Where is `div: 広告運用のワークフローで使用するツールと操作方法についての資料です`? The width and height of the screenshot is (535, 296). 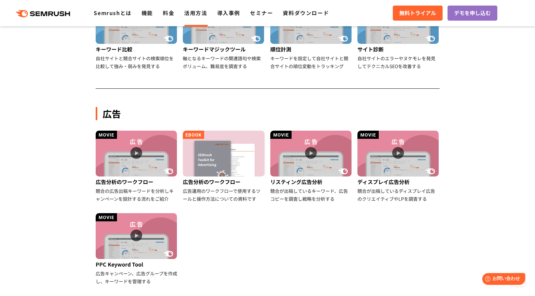 div: 広告運用のワークフローで使用するツールと操作方法についての資料です is located at coordinates (224, 195).